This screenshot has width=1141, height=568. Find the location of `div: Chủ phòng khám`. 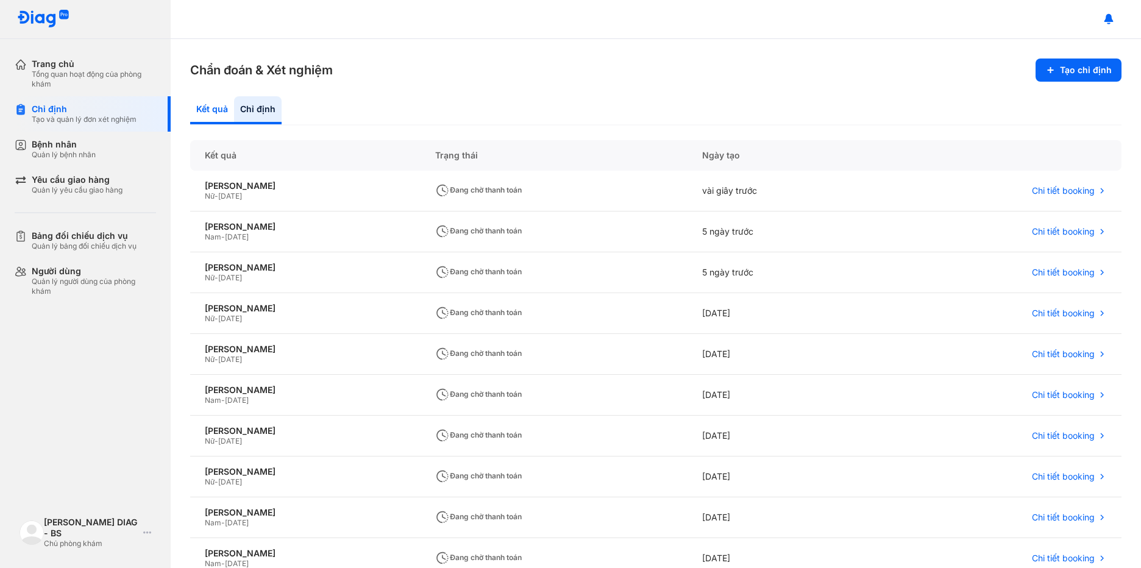

div: Chủ phòng khám is located at coordinates (91, 544).